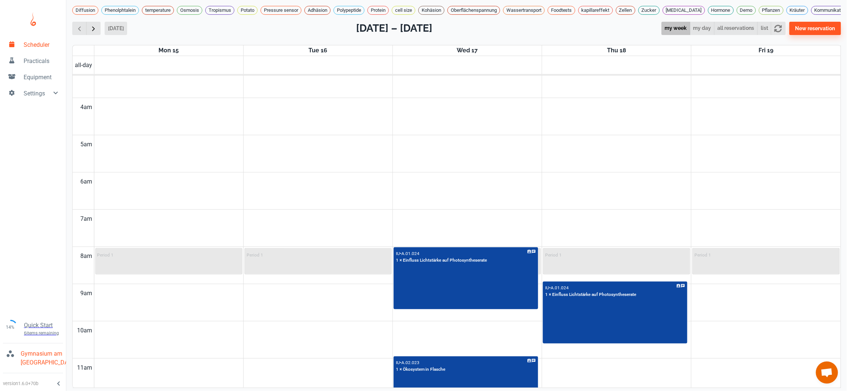  I want to click on span: Diffusion, so click(85, 10).